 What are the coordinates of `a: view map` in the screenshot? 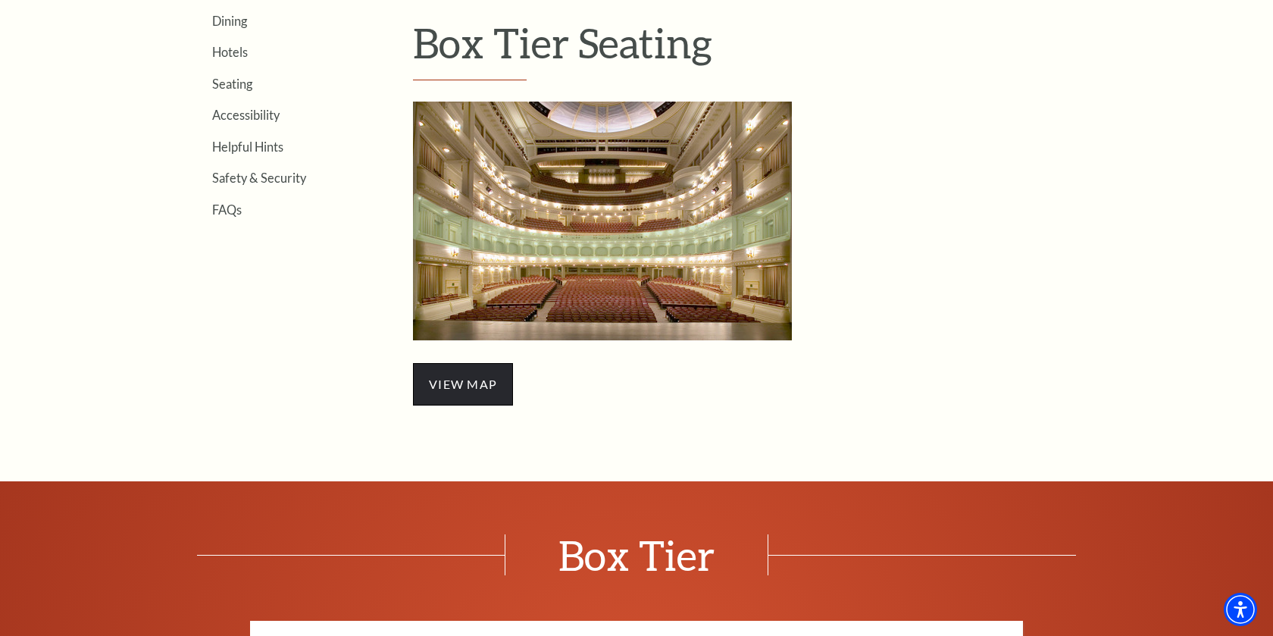 It's located at (463, 383).